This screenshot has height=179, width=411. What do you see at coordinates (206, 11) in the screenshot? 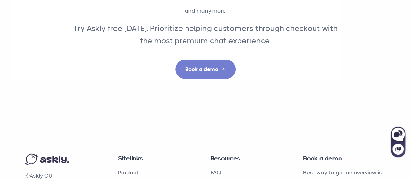
I see `p: and many more.` at bounding box center [206, 11].